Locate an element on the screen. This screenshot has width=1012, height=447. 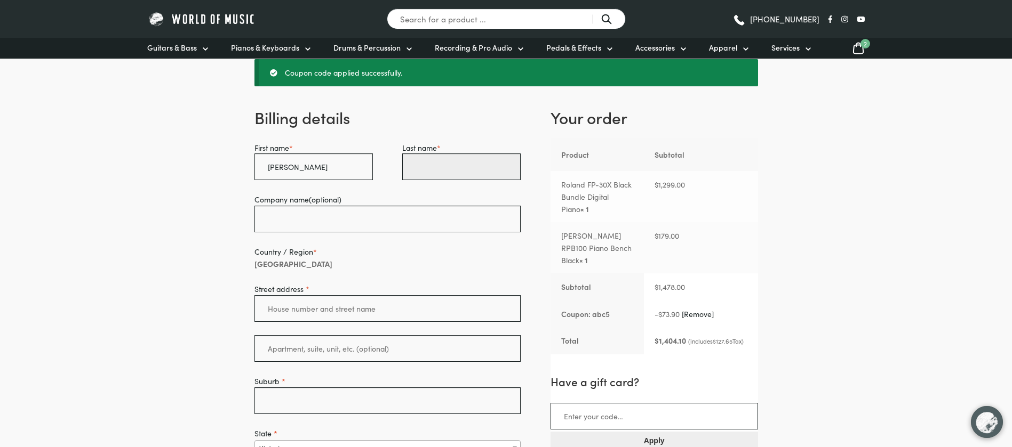
label: Country / Region is located at coordinates (388, 252).